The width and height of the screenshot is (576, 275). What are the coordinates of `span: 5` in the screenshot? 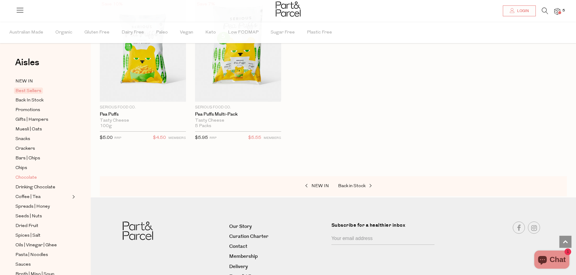 It's located at (564, 11).